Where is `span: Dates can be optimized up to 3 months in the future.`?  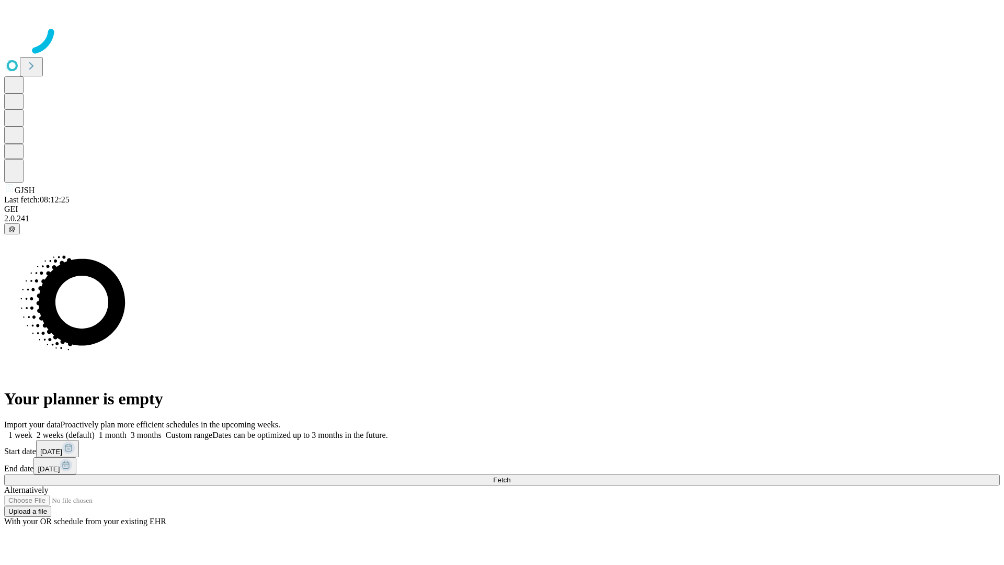
span: Dates can be optimized up to 3 months in the future. is located at coordinates (300, 435).